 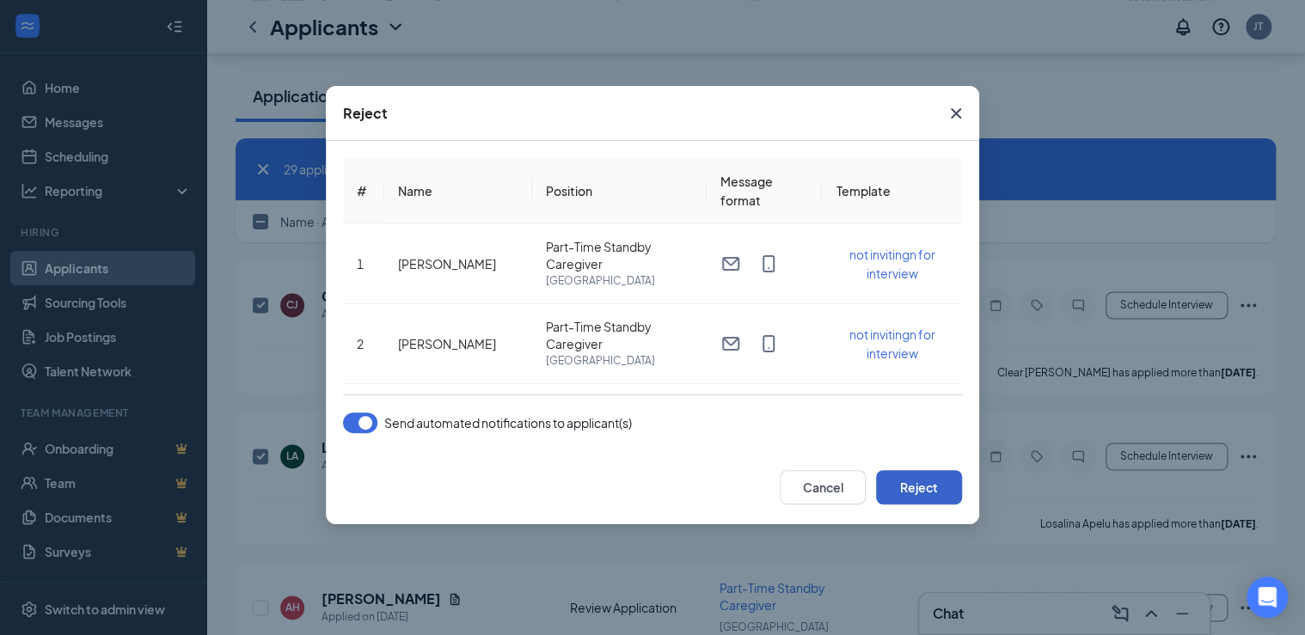 What do you see at coordinates (458, 191) in the screenshot?
I see `th: Name` at bounding box center [458, 191].